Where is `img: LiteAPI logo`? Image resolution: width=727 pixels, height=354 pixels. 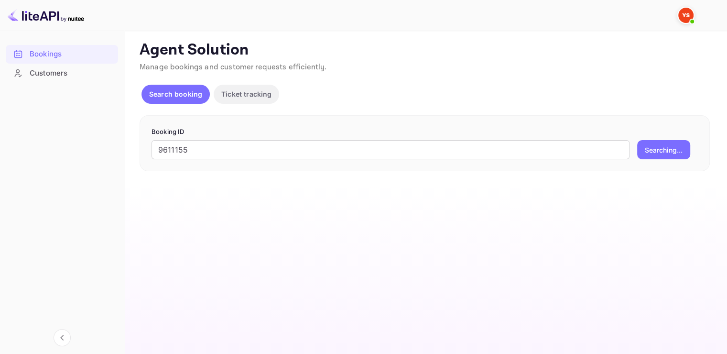 img: LiteAPI logo is located at coordinates (46, 15).